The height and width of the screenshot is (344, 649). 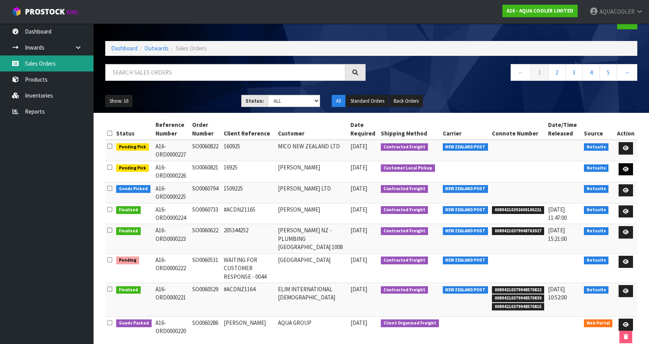 I want to click on th: Status, so click(x=134, y=129).